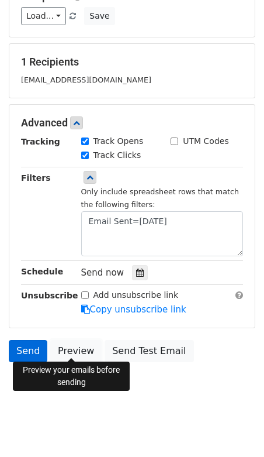  Describe the element at coordinates (43, 16) in the screenshot. I see `a: Load...` at that location.